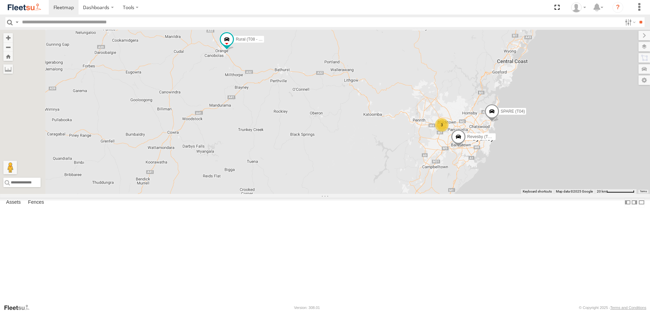 The image size is (650, 311). What do you see at coordinates (630, 22) in the screenshot?
I see `label: Search Filter Options` at bounding box center [630, 22].